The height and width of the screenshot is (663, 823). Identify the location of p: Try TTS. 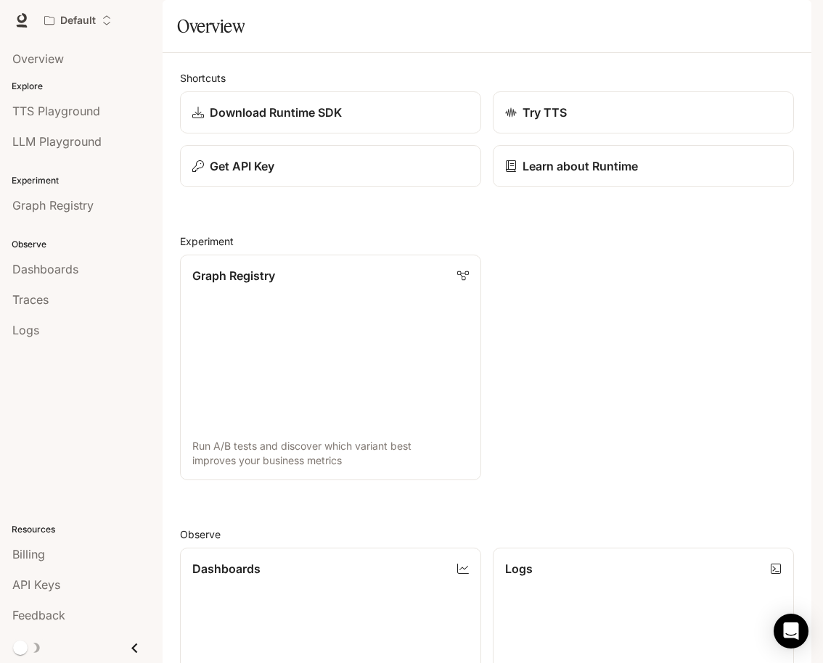
(544, 112).